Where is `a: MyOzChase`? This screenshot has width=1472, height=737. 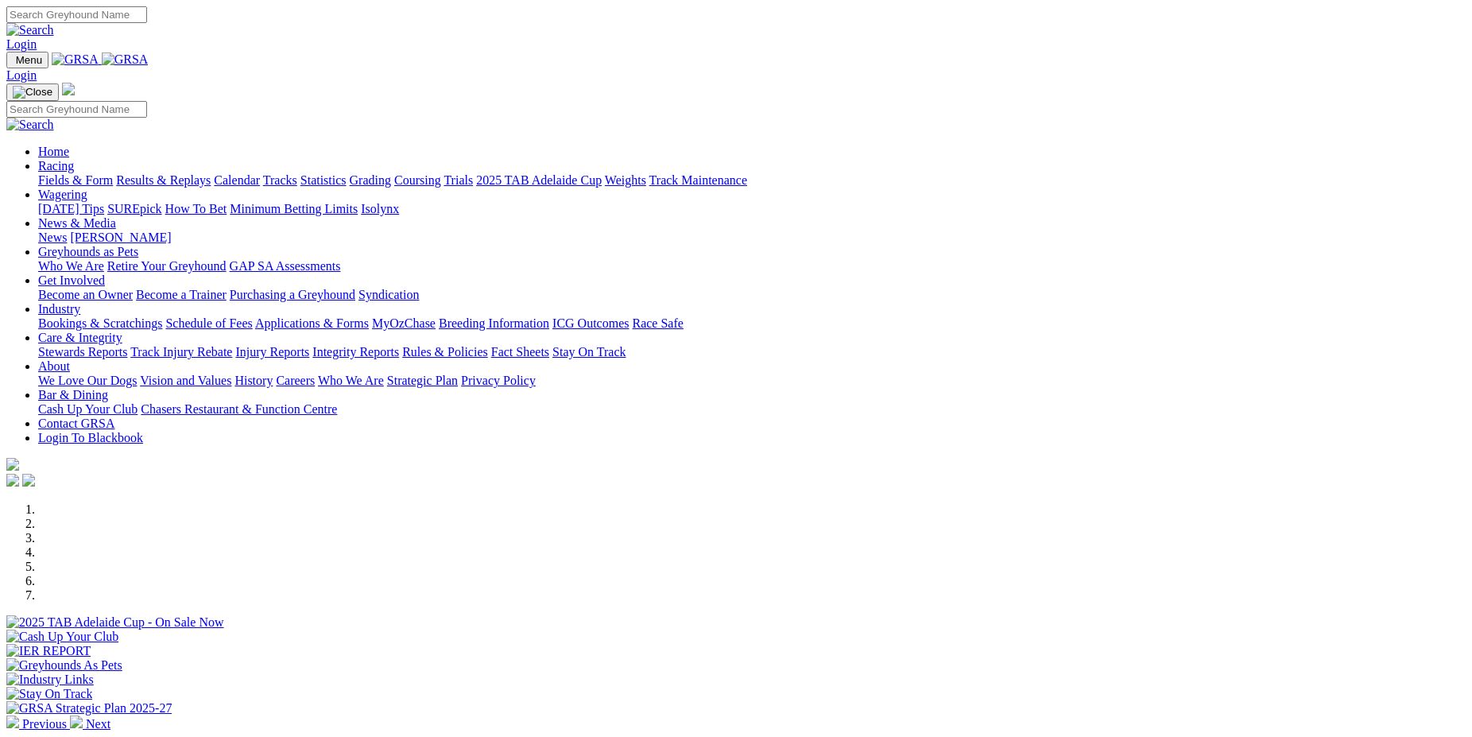
a: MyOzChase is located at coordinates (404, 323).